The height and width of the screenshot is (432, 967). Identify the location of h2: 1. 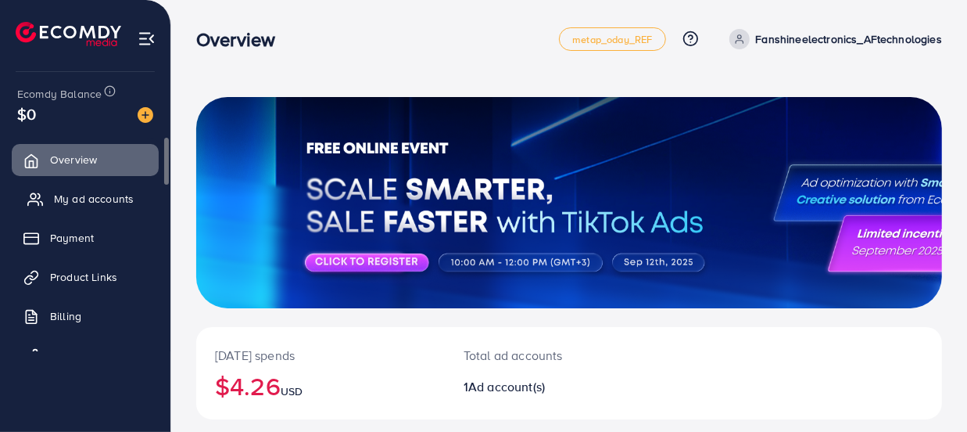
(538, 386).